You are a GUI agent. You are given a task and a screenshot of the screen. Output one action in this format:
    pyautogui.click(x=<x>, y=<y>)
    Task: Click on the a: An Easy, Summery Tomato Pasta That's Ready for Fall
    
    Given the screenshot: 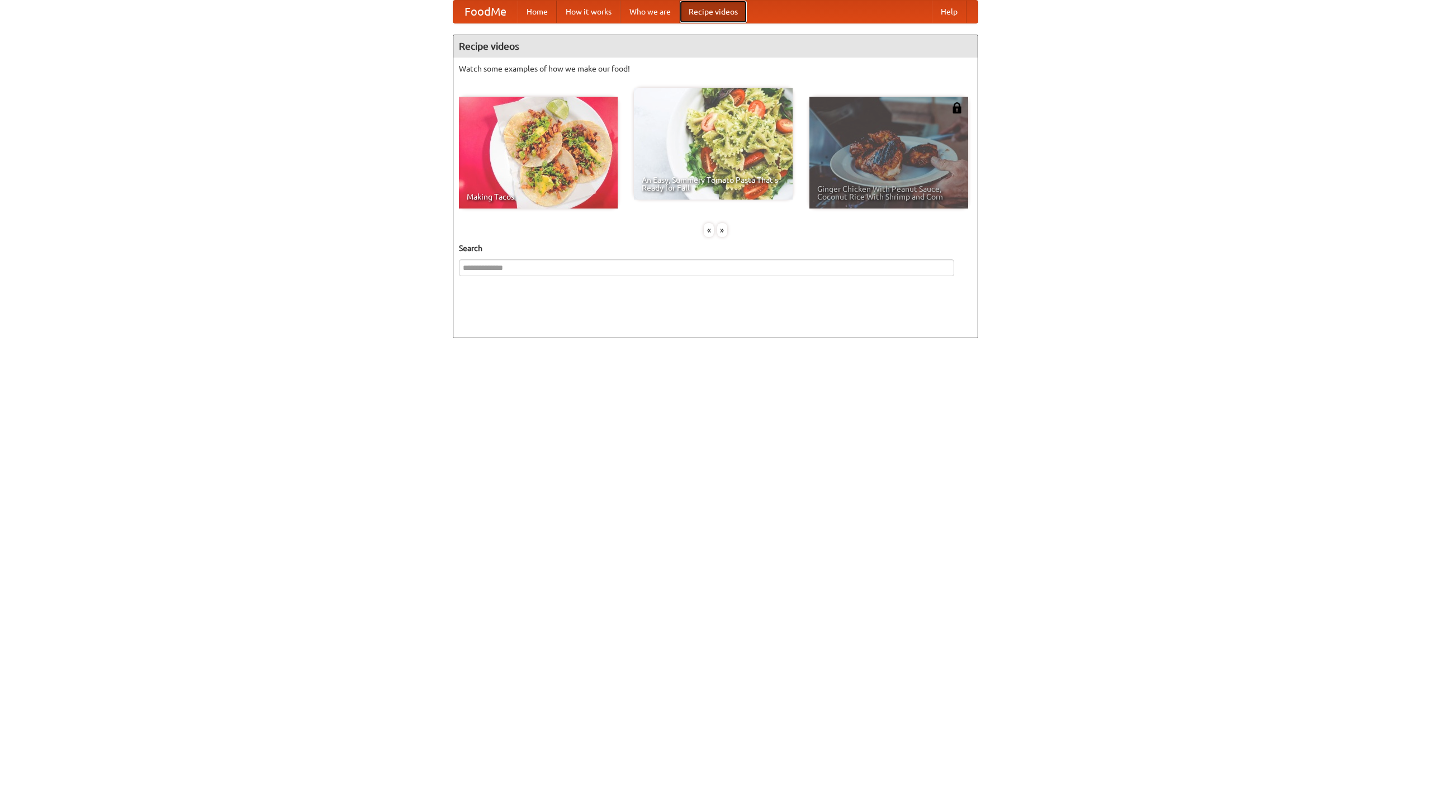 What is the action you would take?
    pyautogui.click(x=713, y=144)
    